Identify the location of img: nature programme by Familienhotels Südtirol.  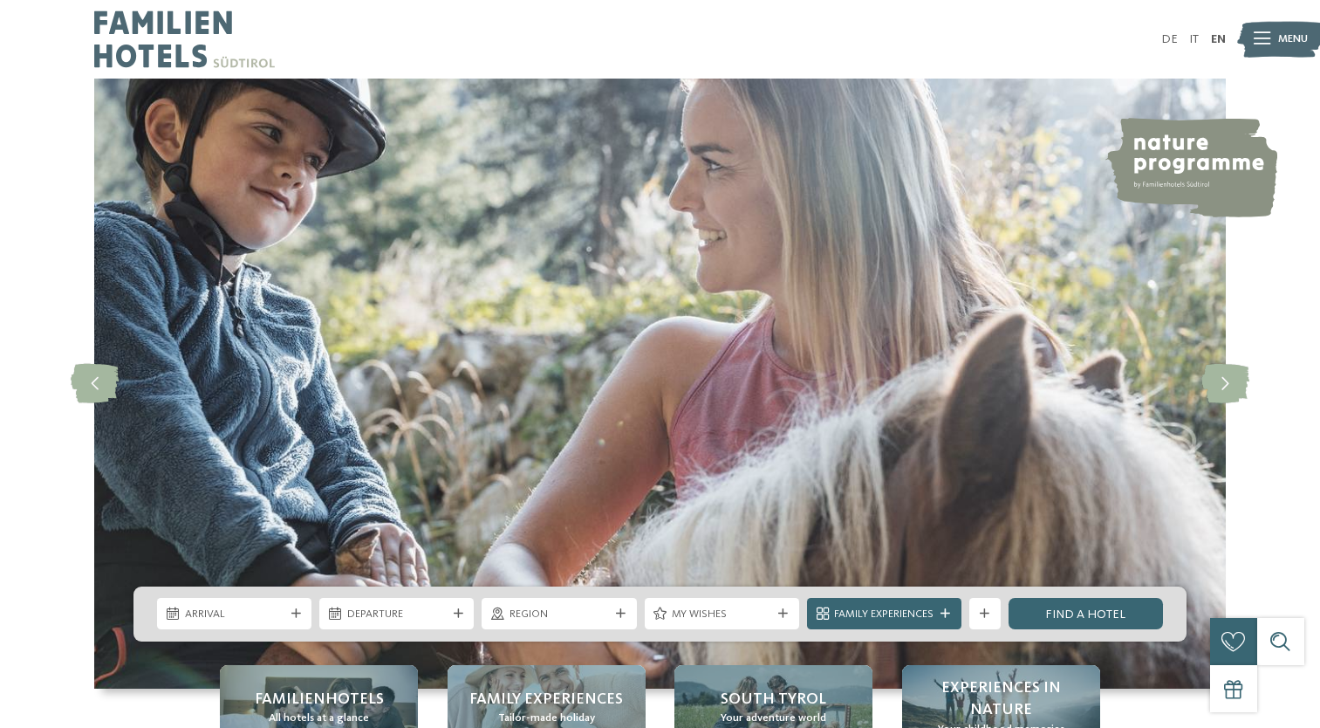
(1191, 167).